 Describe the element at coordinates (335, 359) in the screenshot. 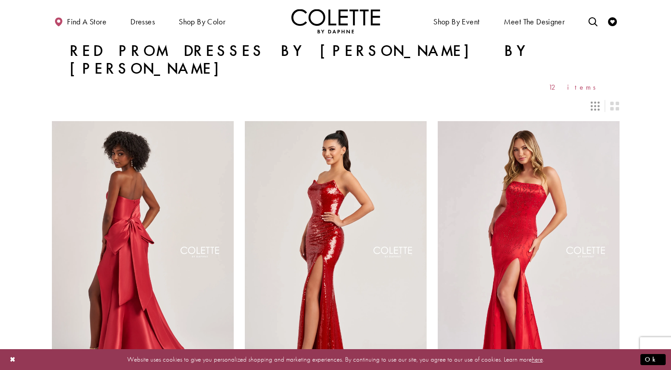

I see `p: Website uses cookies to give you personalized shopping and marketing experiences. By continuing t...` at that location.